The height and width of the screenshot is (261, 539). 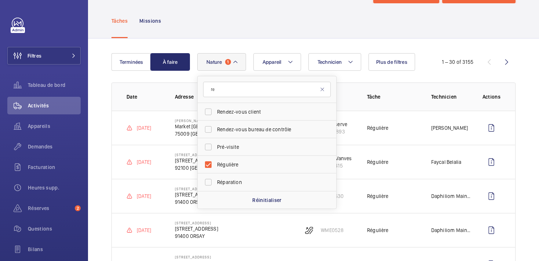 What do you see at coordinates (332, 230) in the screenshot?
I see `p: WME0528` at bounding box center [332, 230].